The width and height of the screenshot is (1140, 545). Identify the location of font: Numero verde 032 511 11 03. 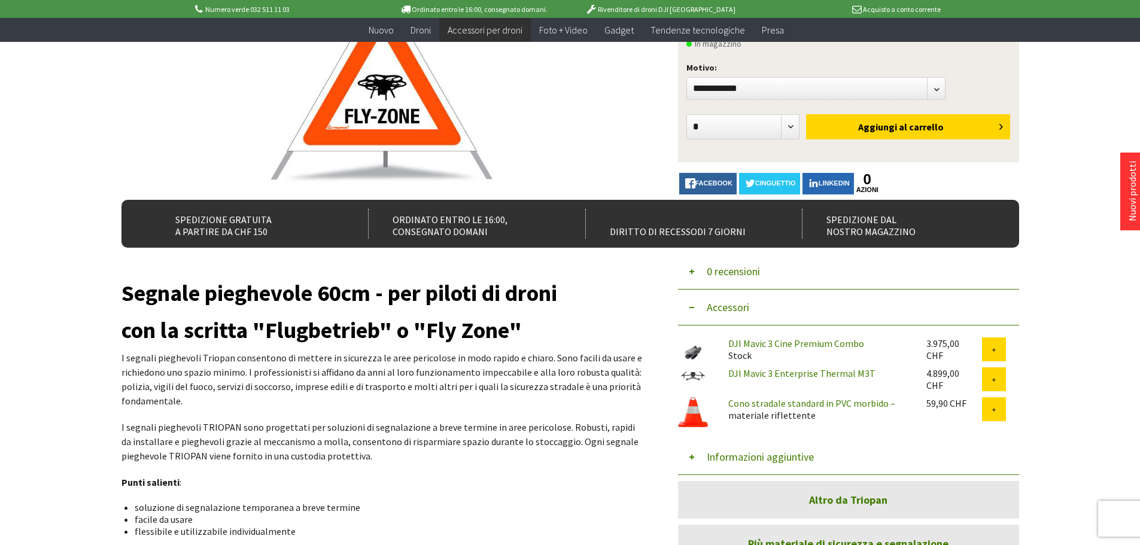
(247, 9).